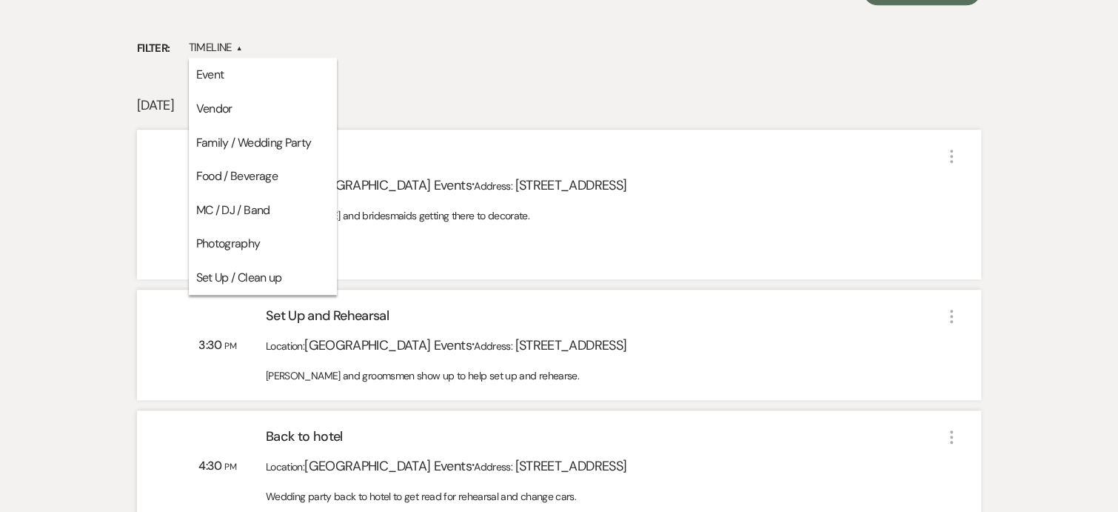 Image resolution: width=1118 pixels, height=512 pixels. I want to click on label: Timeline, so click(216, 47).